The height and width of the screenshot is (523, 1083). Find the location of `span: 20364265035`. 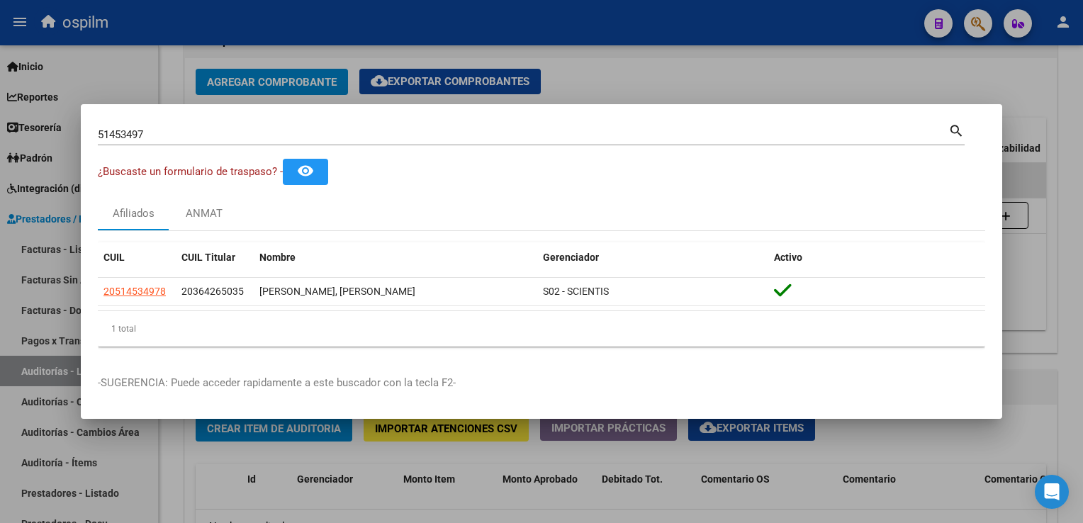

span: 20364265035 is located at coordinates (213, 291).